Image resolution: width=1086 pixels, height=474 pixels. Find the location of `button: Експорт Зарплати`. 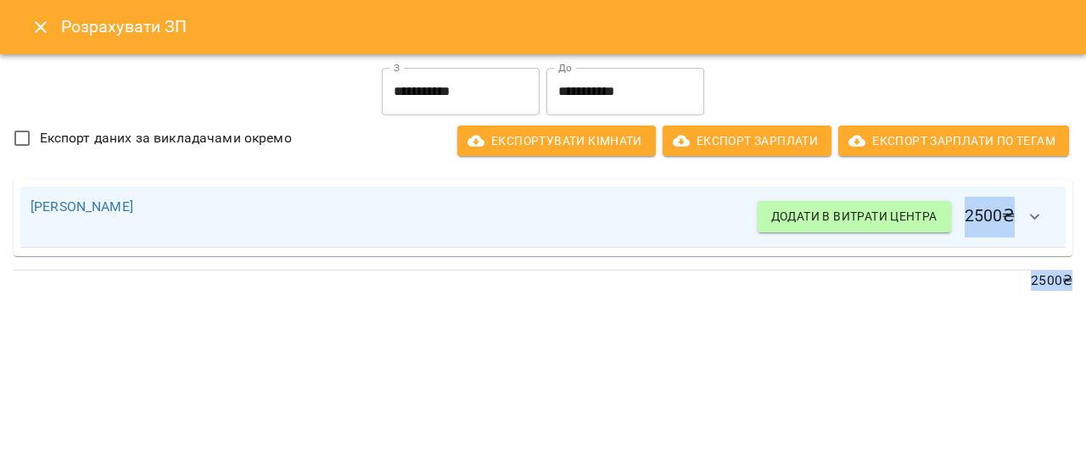

button: Експорт Зарплати is located at coordinates (747, 141).